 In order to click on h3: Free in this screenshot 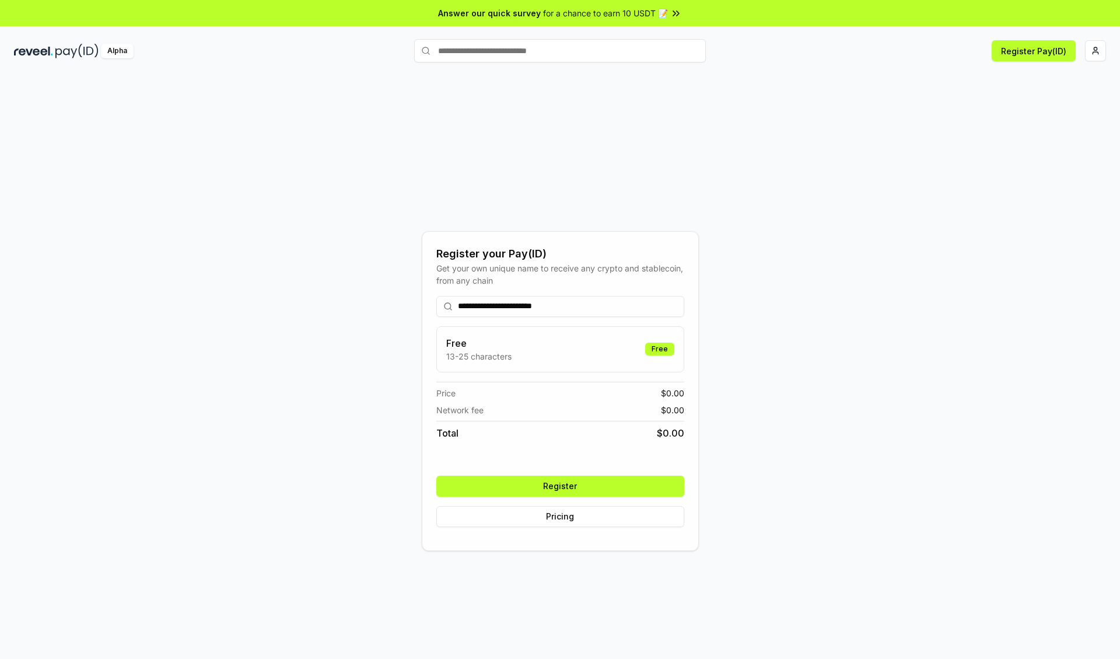, I will do `click(479, 343)`.